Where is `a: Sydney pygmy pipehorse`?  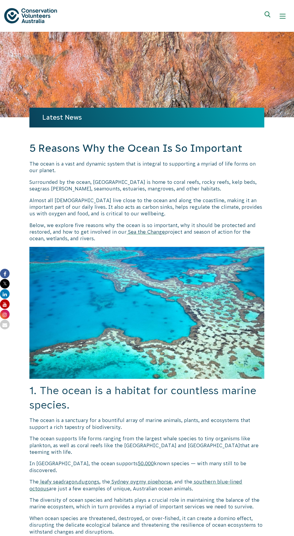 a: Sydney pygmy pipehorse is located at coordinates (141, 482).